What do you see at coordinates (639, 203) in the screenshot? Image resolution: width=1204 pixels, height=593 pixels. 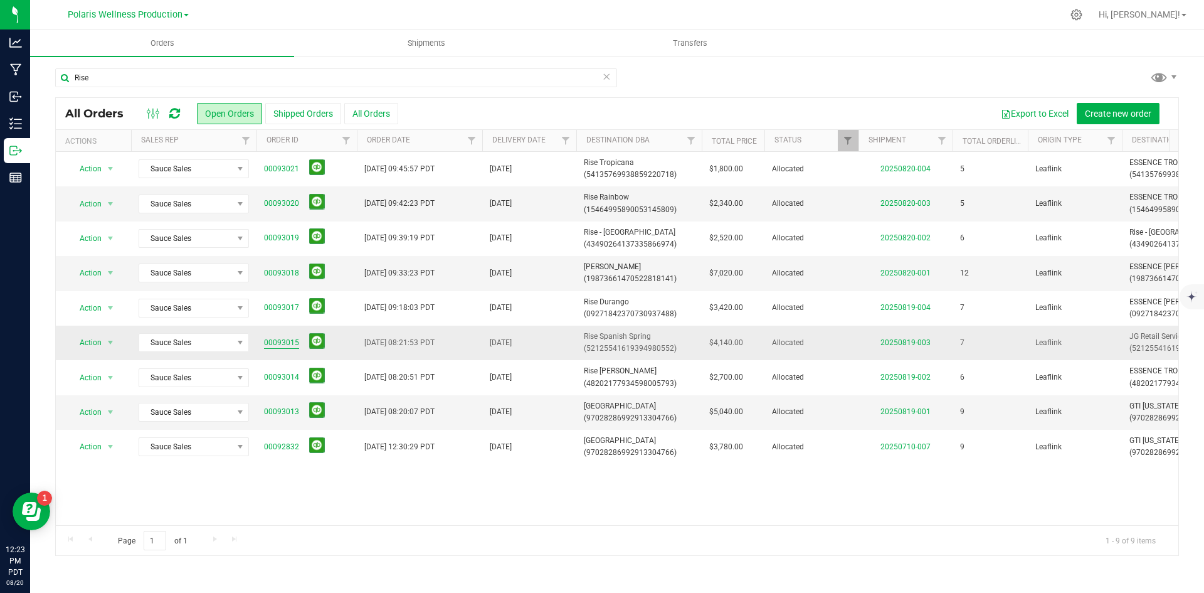 I see `span: Rise Rainbow (15464995890053145809)` at bounding box center [639, 203].